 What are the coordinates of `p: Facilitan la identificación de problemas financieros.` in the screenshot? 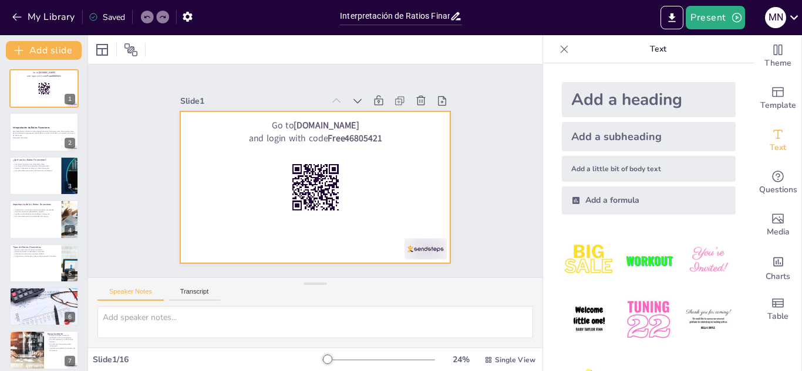 It's located at (35, 214).